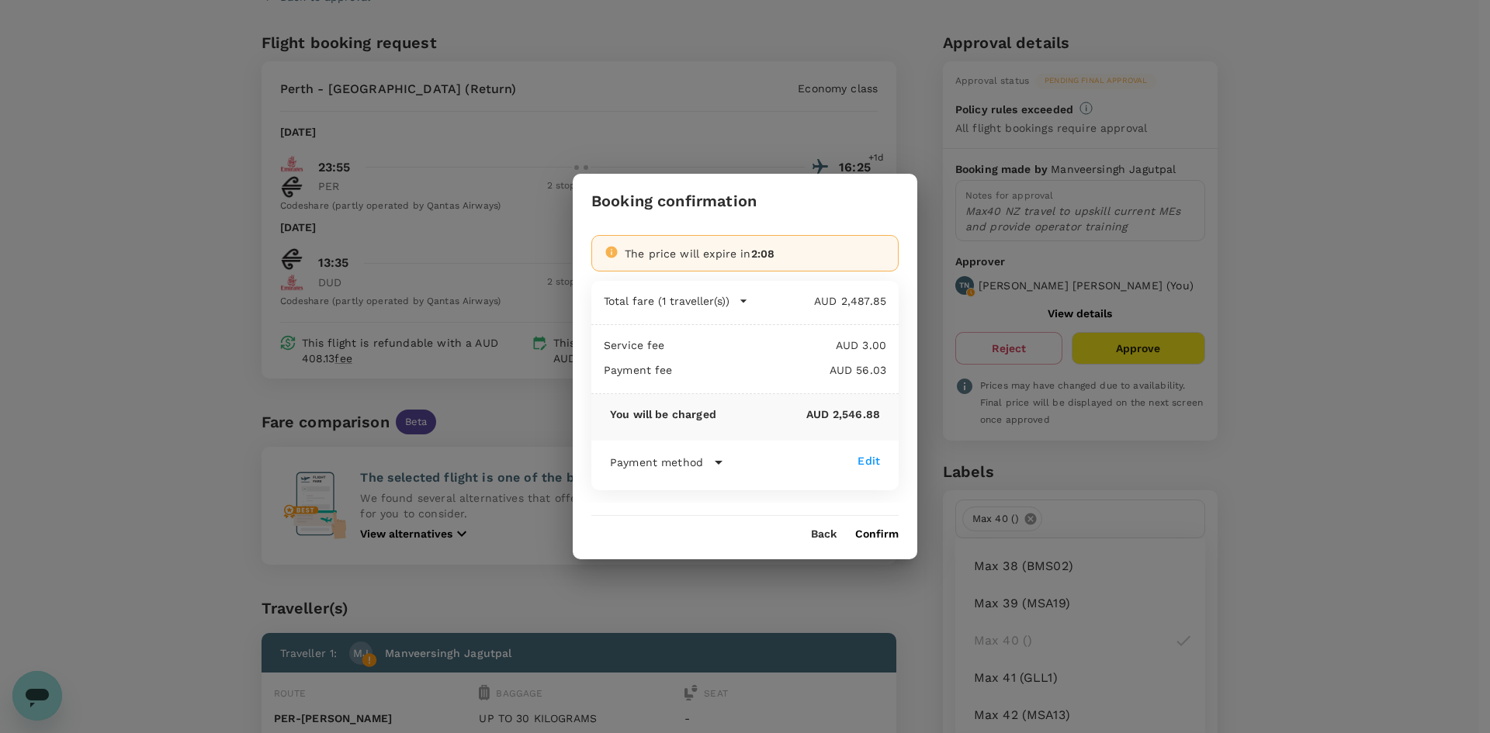 Image resolution: width=1490 pixels, height=733 pixels. I want to click on p: You will be charged, so click(663, 414).